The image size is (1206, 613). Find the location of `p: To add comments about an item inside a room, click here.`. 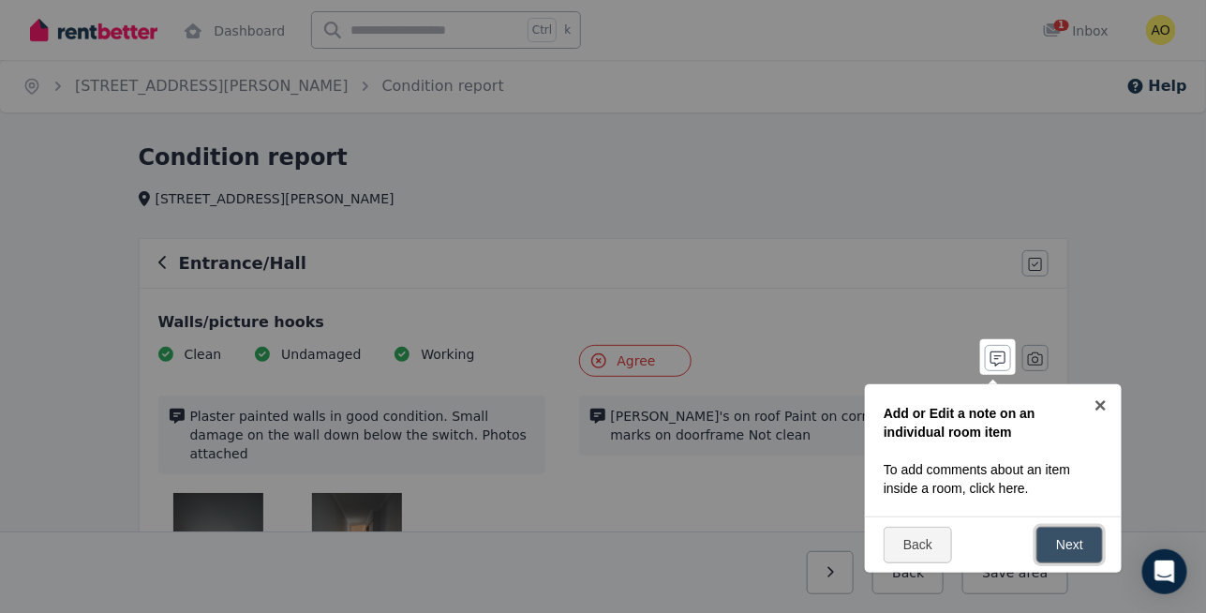

p: To add comments about an item inside a room, click here. is located at coordinates (988, 479).